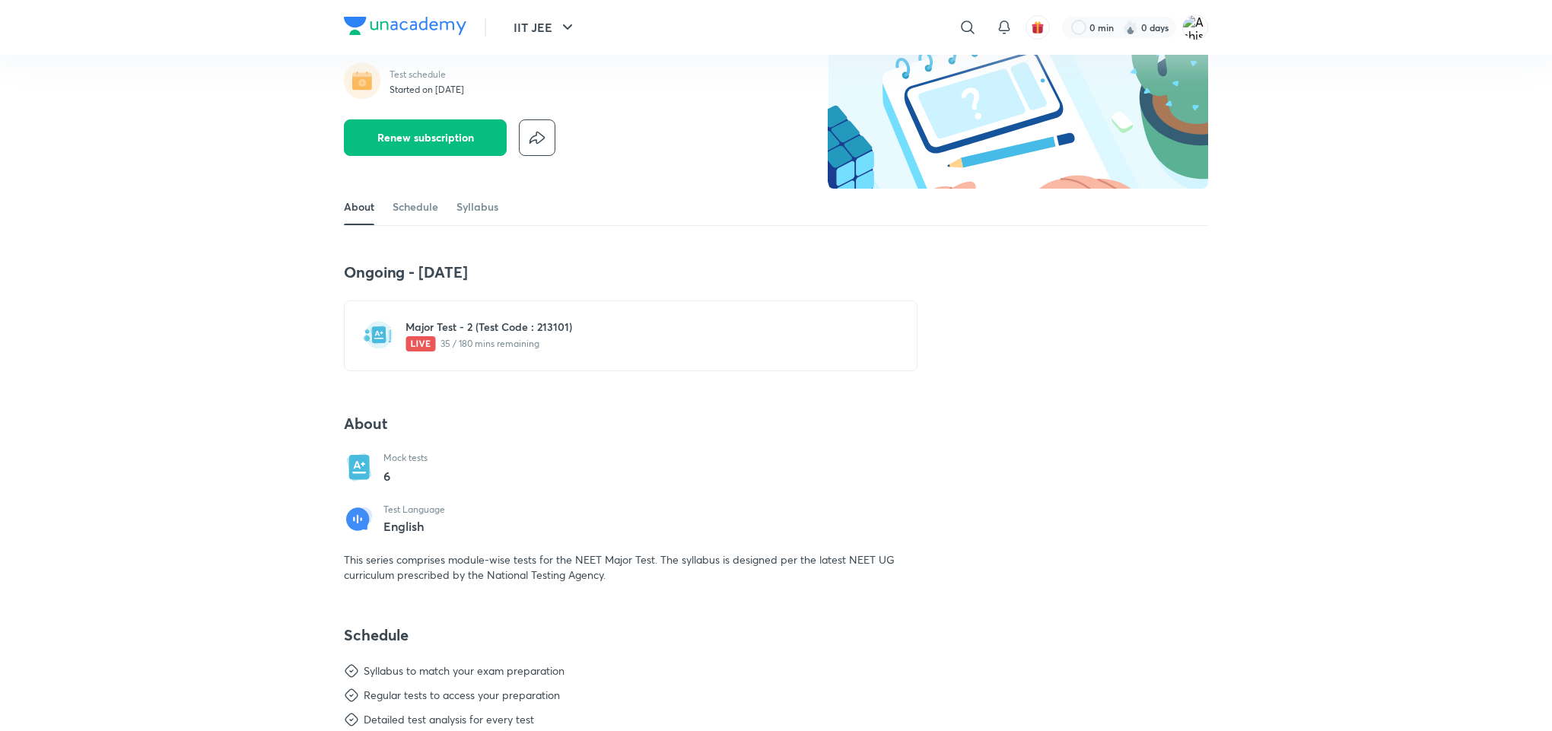 Image resolution: width=1552 pixels, height=731 pixels. Describe the element at coordinates (406, 458) in the screenshot. I see `p: Mock tests` at that location.